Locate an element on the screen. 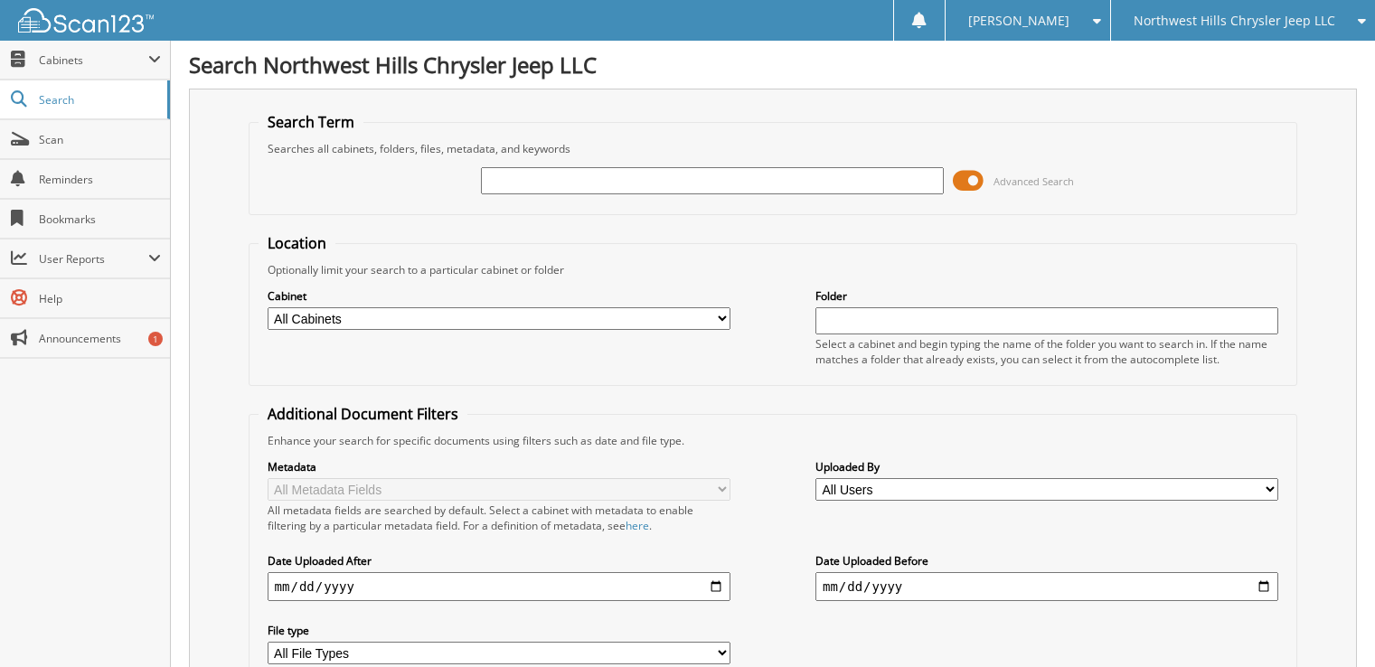 Image resolution: width=1375 pixels, height=667 pixels. span: Scan is located at coordinates (99, 139).